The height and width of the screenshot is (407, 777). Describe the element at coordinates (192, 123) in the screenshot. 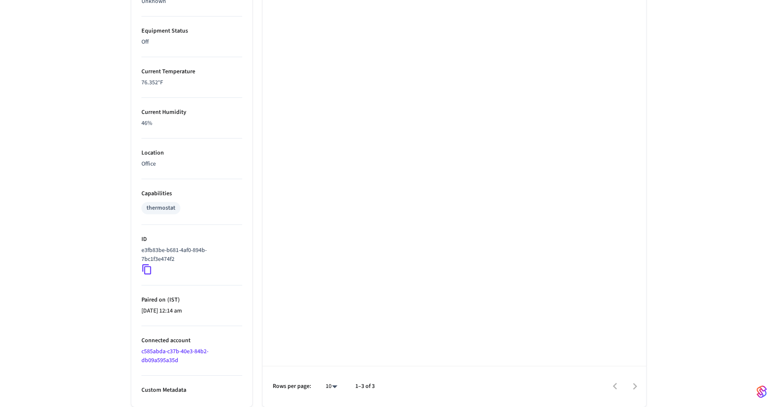

I see `p: 46%` at that location.